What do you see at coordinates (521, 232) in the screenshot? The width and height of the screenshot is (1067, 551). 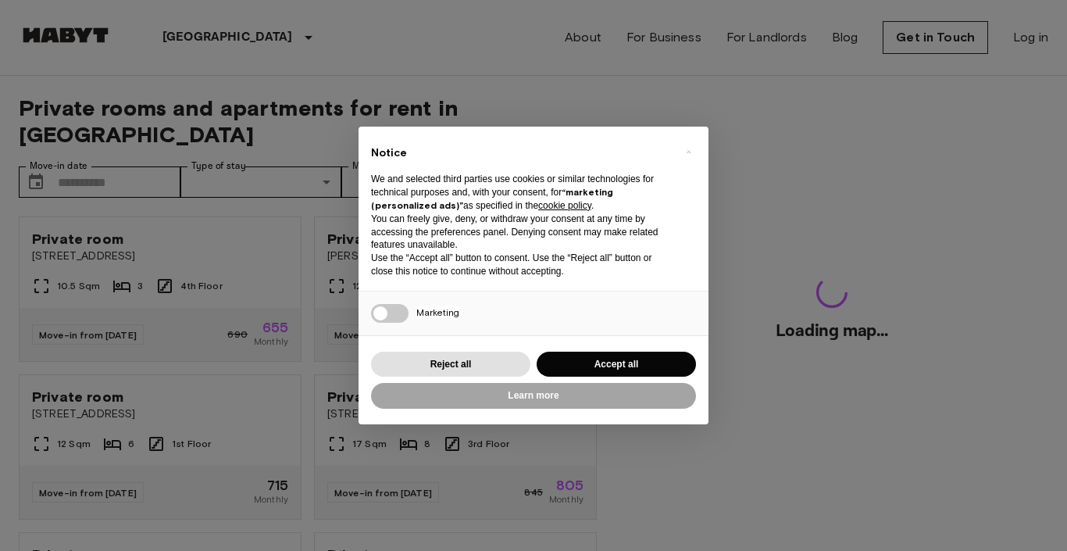 I see `p: You can freely give, deny, or withdraw your consent at any time by accessing the preferences pane...` at bounding box center [521, 232].